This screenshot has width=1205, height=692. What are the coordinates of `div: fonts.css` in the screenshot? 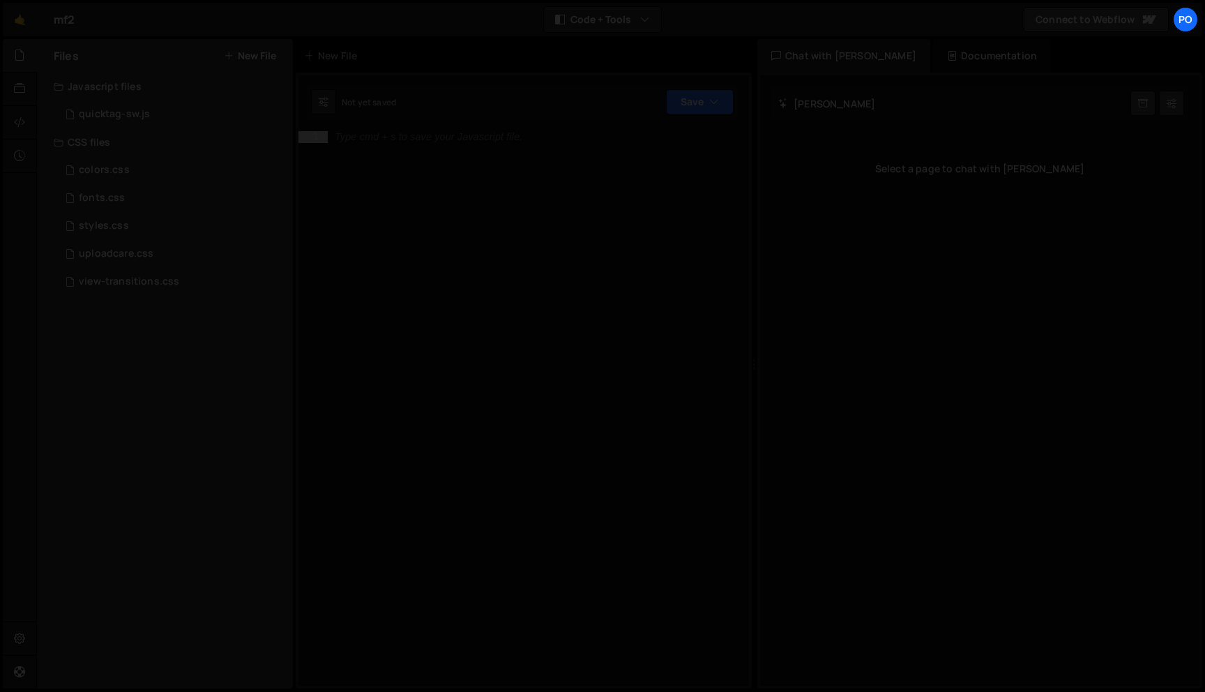 It's located at (102, 198).